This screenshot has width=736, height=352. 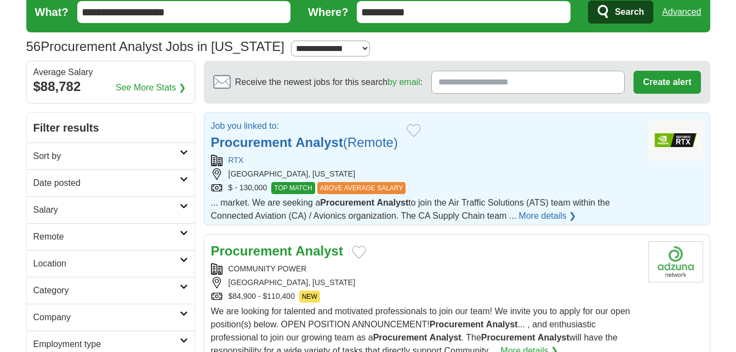 I want to click on button: Search, so click(x=620, y=12).